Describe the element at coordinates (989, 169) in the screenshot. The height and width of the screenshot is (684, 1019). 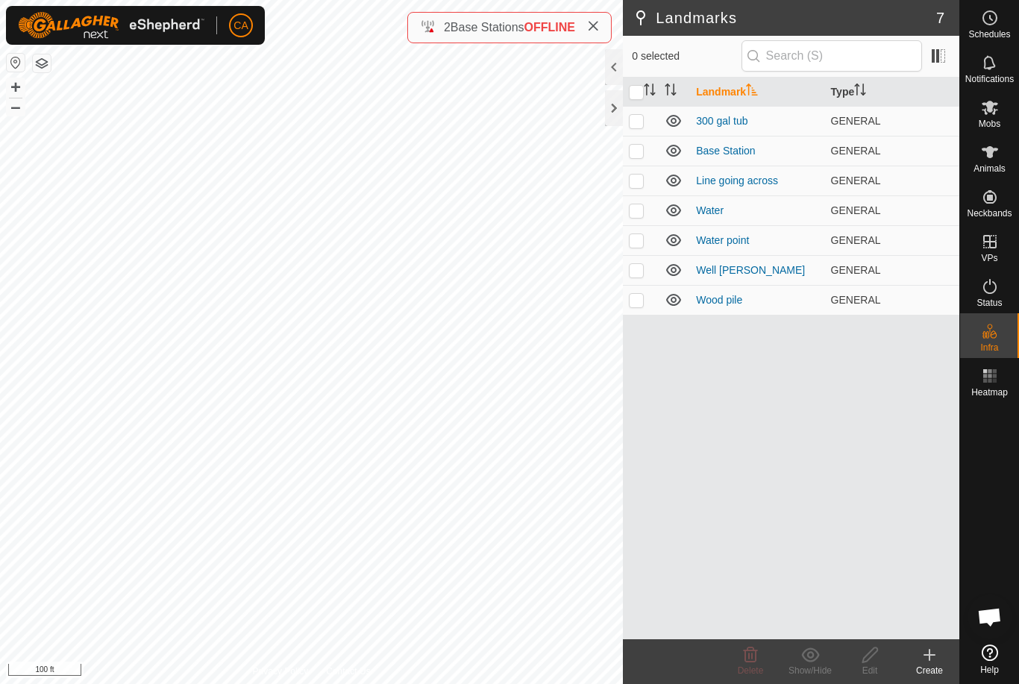
I see `span: Animals` at that location.